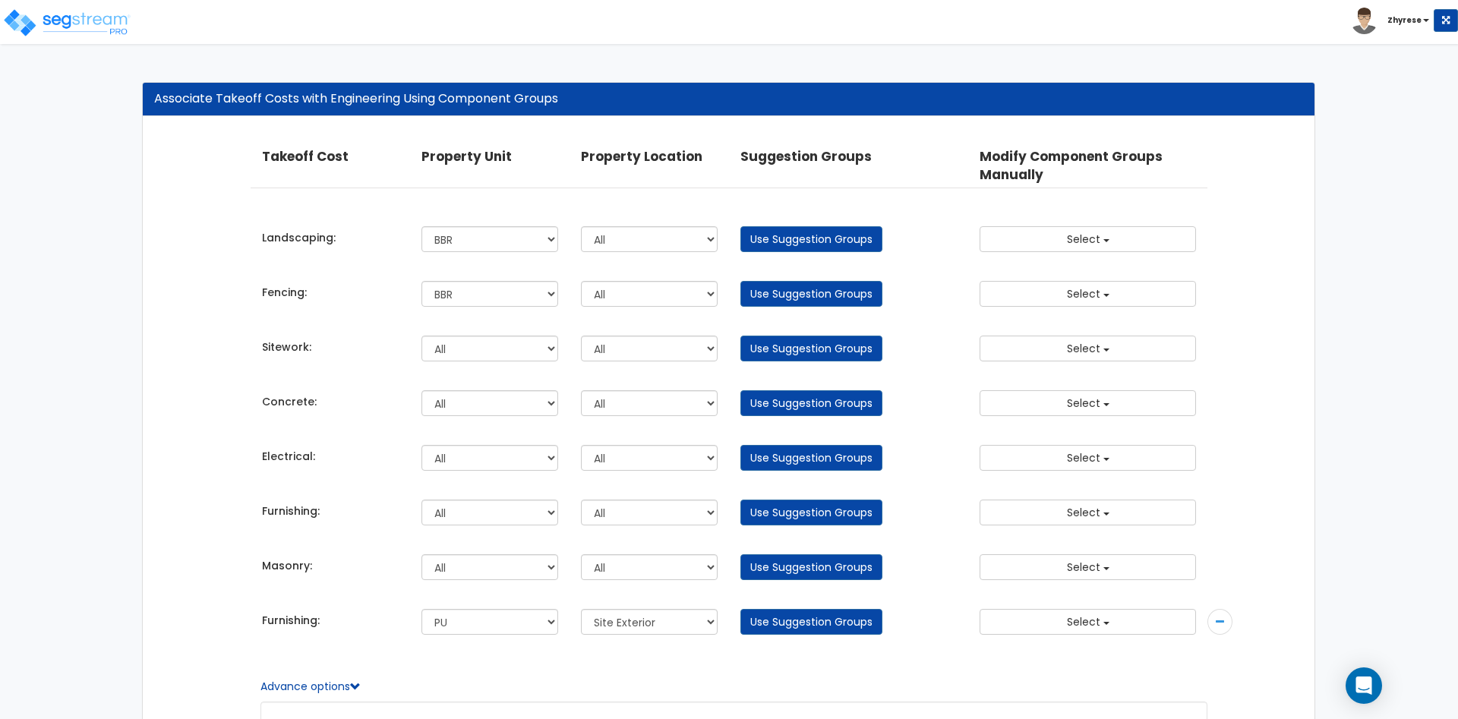 The image size is (1458, 719). Describe the element at coordinates (287, 566) in the screenshot. I see `label: Masonry:` at that location.